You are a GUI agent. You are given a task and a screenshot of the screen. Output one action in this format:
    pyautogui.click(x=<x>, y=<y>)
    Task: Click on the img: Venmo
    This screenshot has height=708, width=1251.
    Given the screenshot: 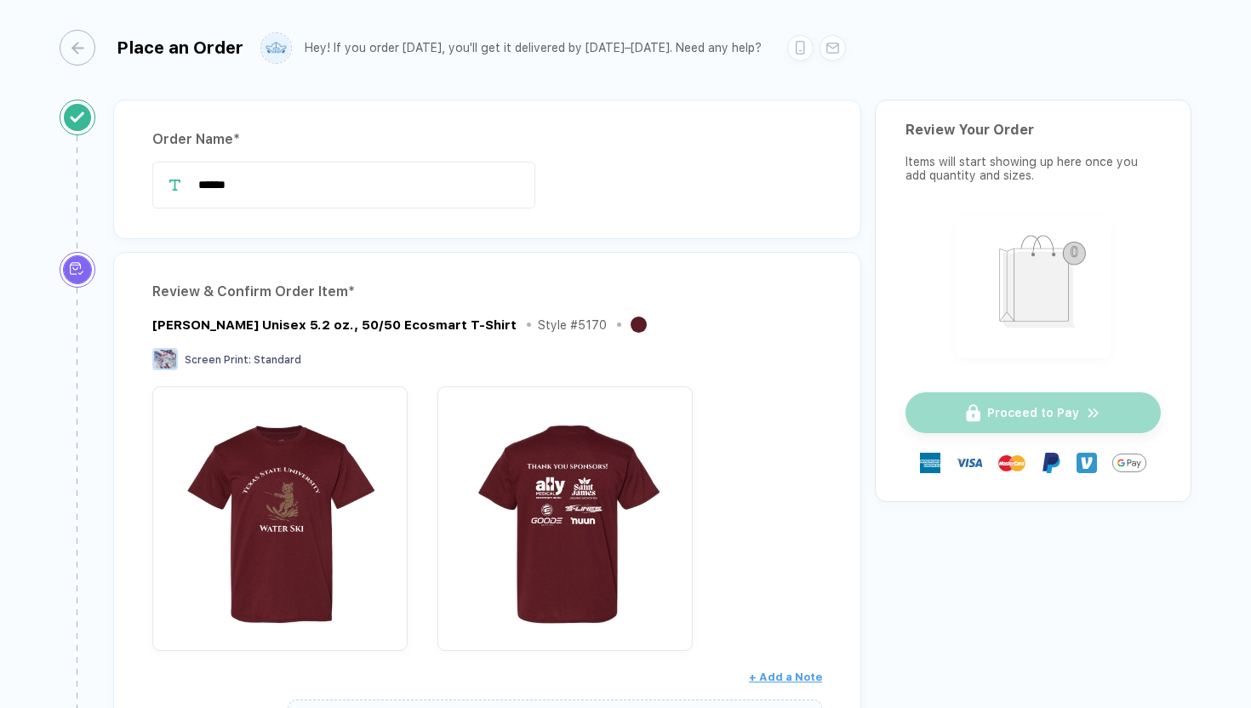 What is the action you would take?
    pyautogui.click(x=1087, y=463)
    